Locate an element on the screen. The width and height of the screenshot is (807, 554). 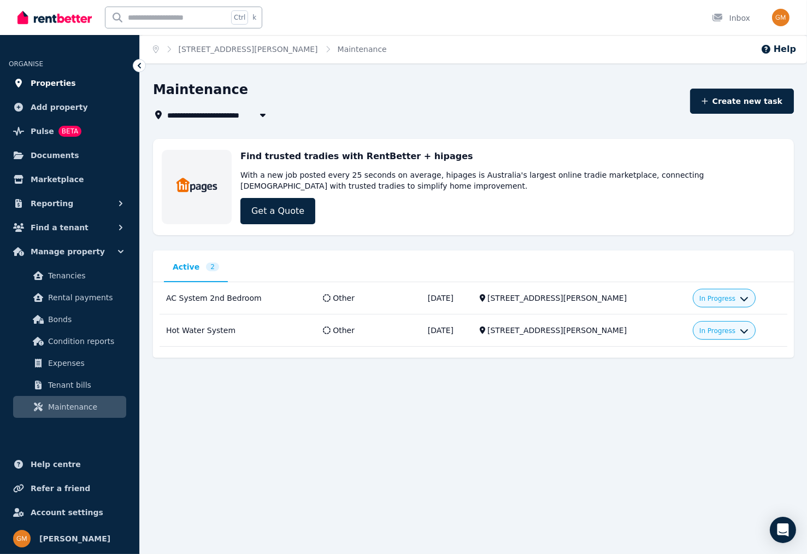
span: Help centre is located at coordinates (56, 464).